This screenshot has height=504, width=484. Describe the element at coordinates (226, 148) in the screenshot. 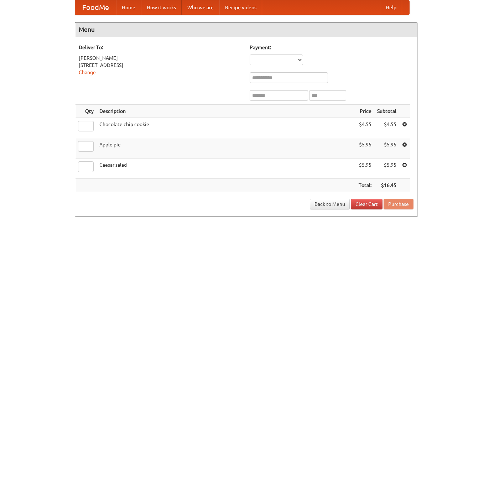

I see `td: Apple pie` at that location.